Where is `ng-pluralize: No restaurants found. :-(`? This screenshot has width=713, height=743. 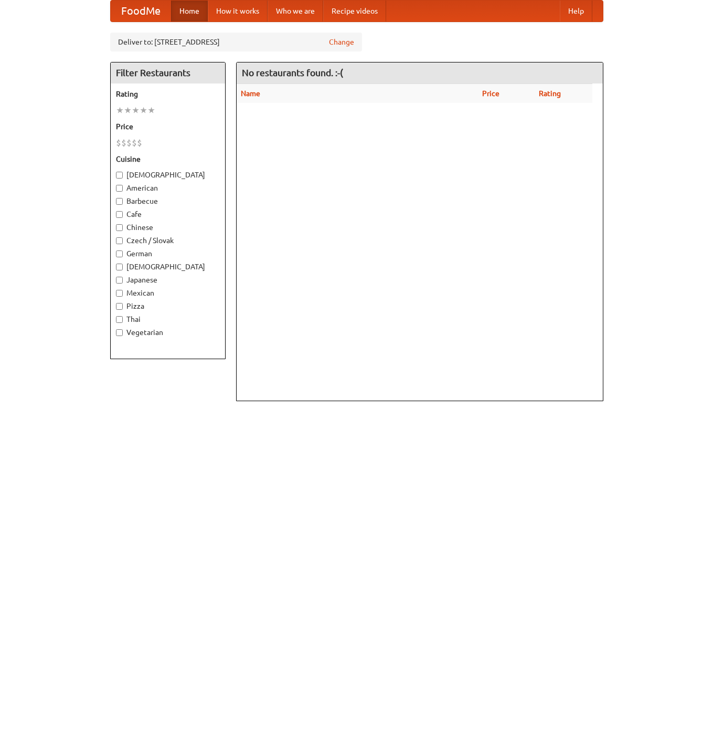 ng-pluralize: No restaurants found. :-( is located at coordinates (292, 72).